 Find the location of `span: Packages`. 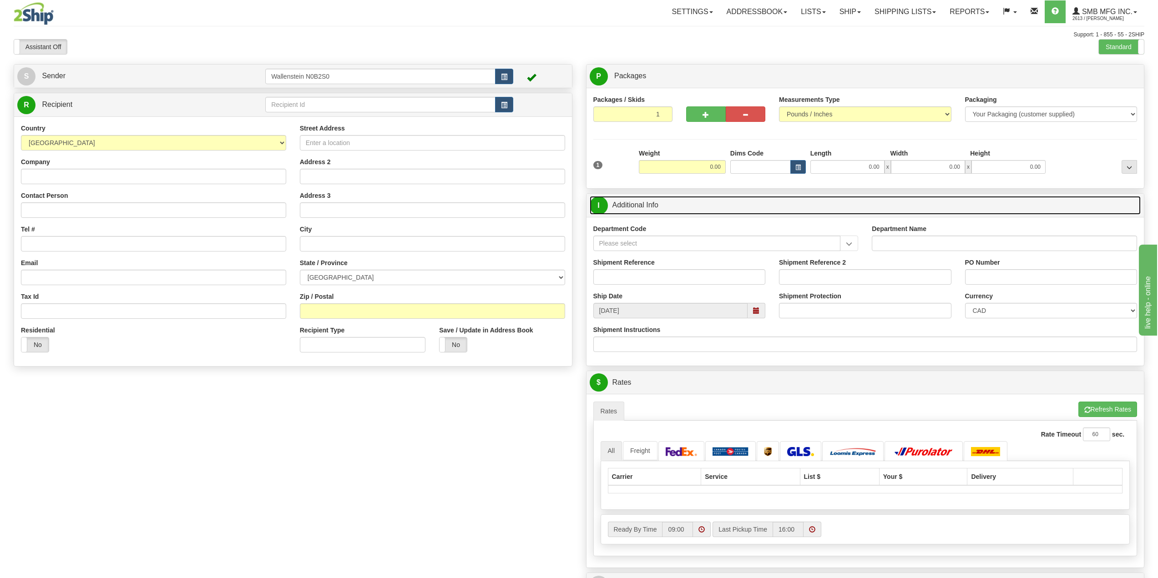

span: Packages is located at coordinates (630, 75).